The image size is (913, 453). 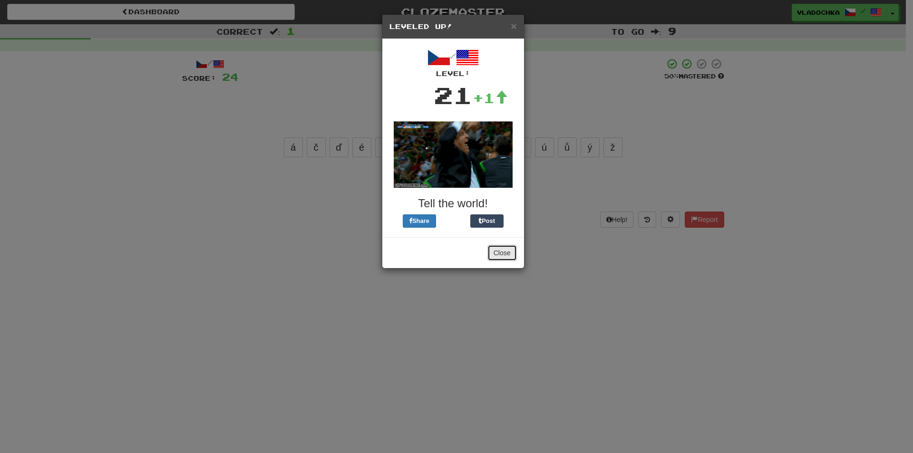 What do you see at coordinates (453, 74) in the screenshot?
I see `div: Level:` at bounding box center [453, 74].